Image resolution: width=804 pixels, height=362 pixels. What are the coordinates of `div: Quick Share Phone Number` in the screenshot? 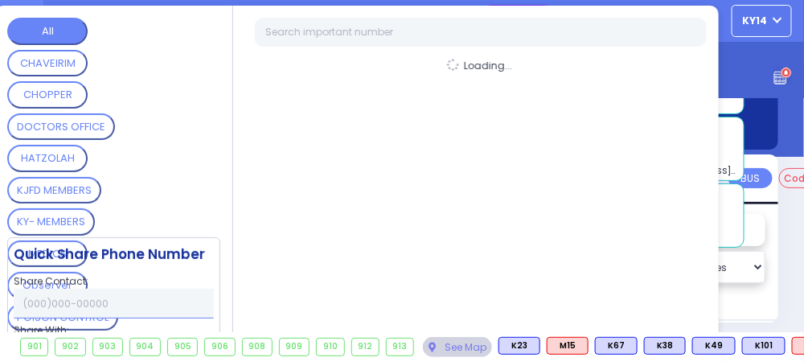 It's located at (114, 254).